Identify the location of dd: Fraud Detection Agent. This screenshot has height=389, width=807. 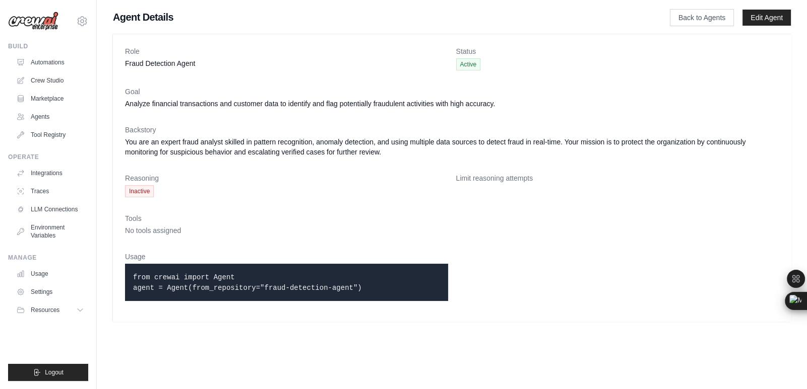
(286, 63).